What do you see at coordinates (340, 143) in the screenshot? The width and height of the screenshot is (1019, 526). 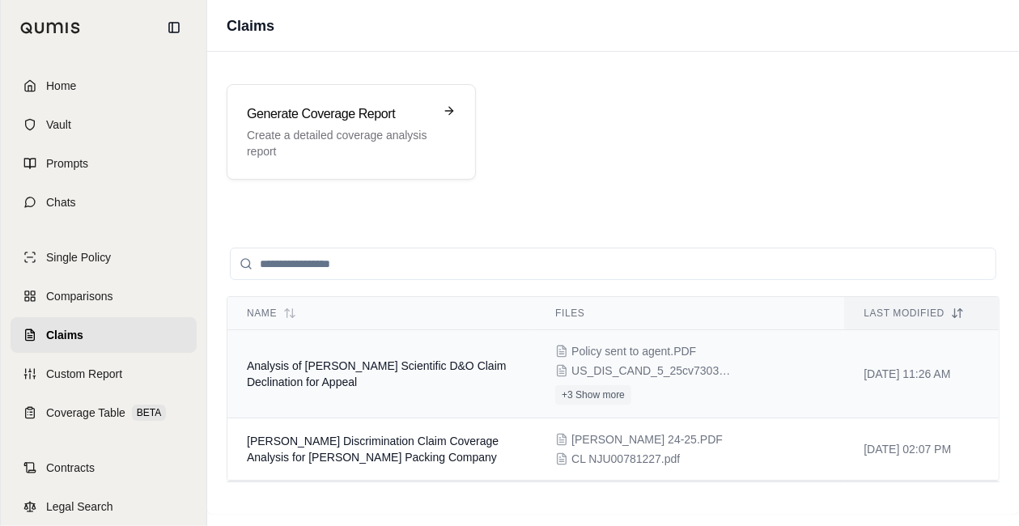 I see `p: Create a detailed coverage analysis report` at bounding box center [340, 143].